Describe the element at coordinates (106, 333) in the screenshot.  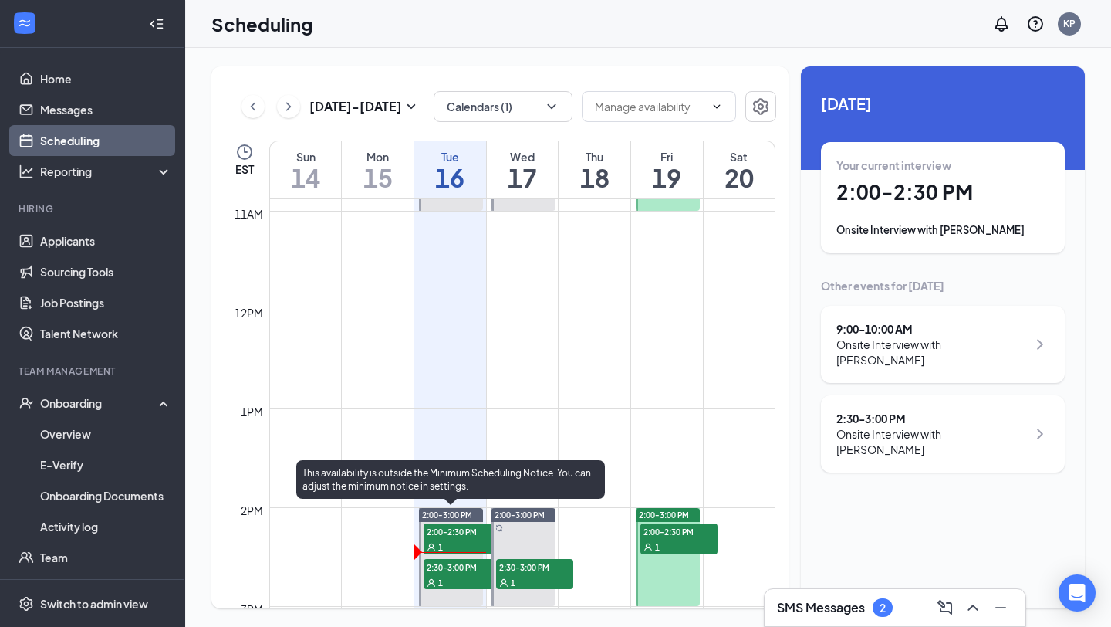
I see `a: Talent Network` at that location.